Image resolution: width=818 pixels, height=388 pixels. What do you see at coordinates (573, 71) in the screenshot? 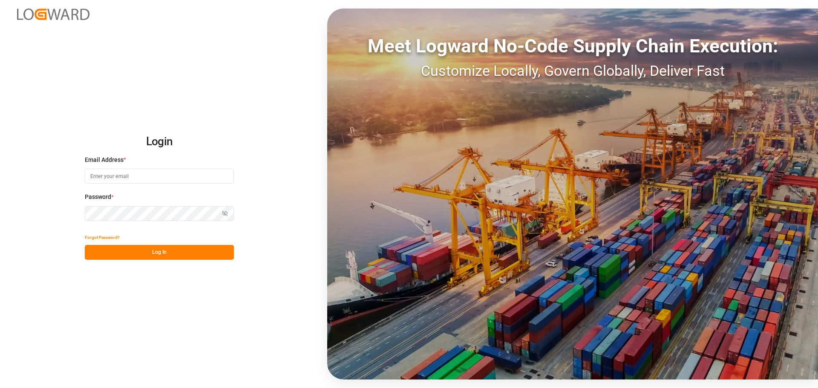
I see `div: Customize Locally, Govern Globally, Deliver Fast` at bounding box center [573, 71].